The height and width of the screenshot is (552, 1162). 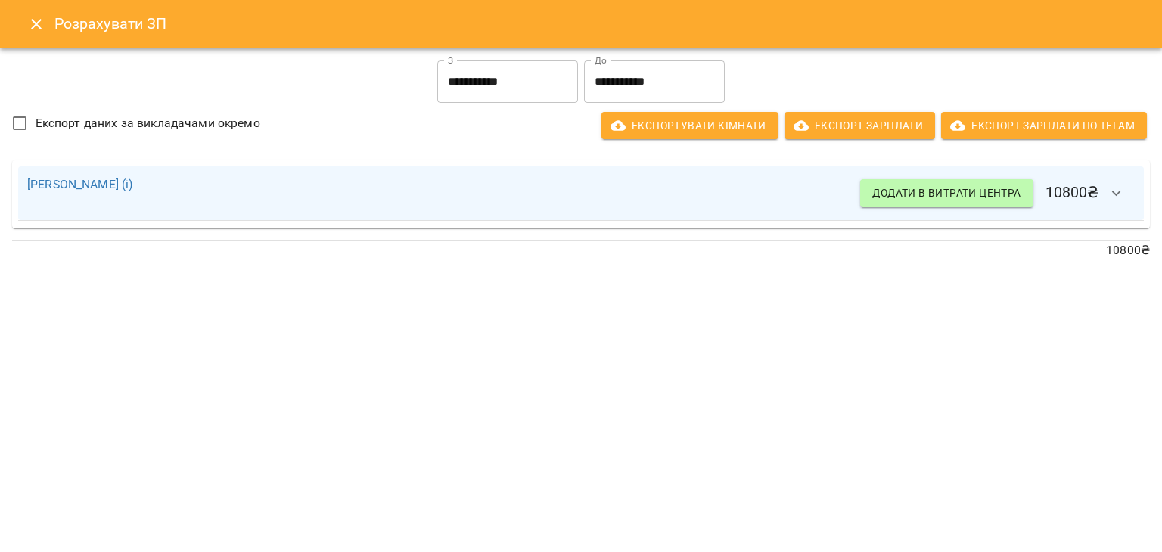 What do you see at coordinates (946, 193) in the screenshot?
I see `button: Додати в витрати центра` at bounding box center [946, 193].